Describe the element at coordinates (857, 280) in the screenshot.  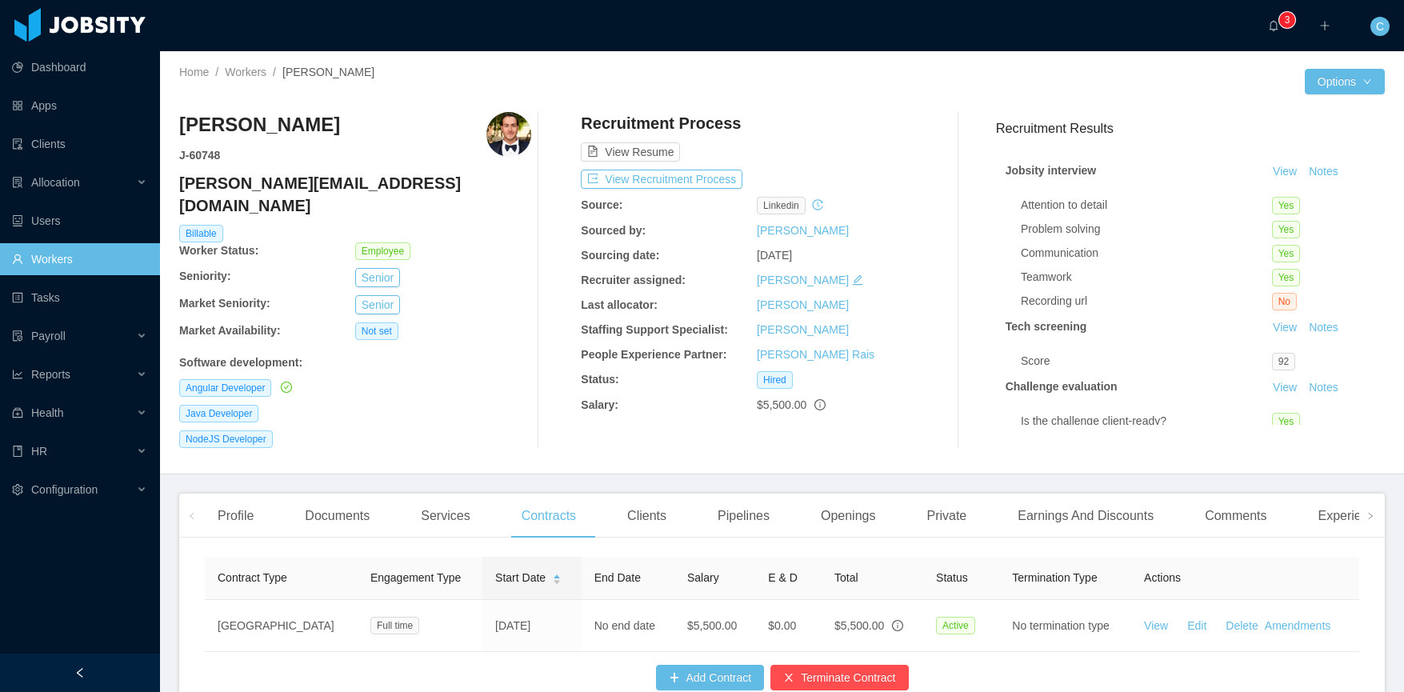
I see `i: icon: edit` at that location.